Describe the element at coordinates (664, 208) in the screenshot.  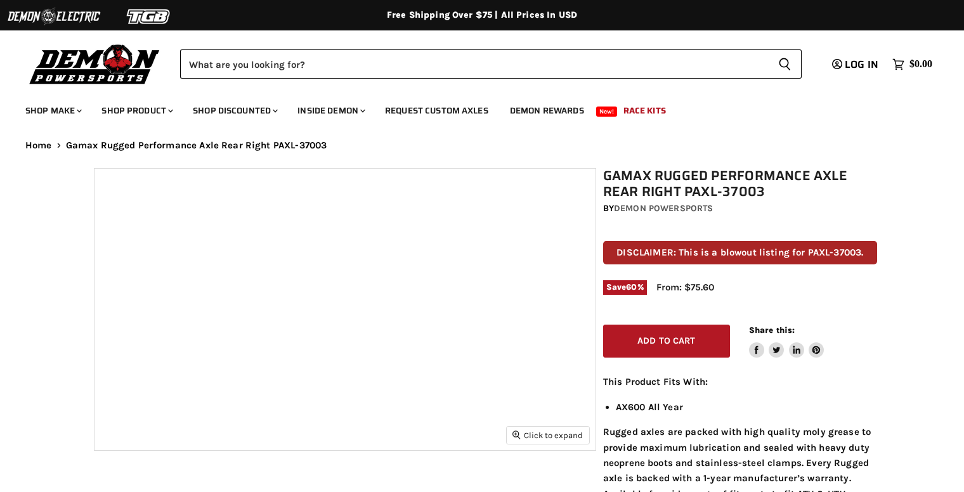
I see `a: Demon Powersports` at that location.